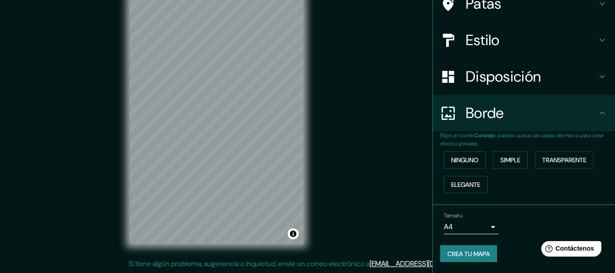 The width and height of the screenshot is (615, 273). Describe the element at coordinates (485, 113) in the screenshot. I see `font: Borde` at that location.